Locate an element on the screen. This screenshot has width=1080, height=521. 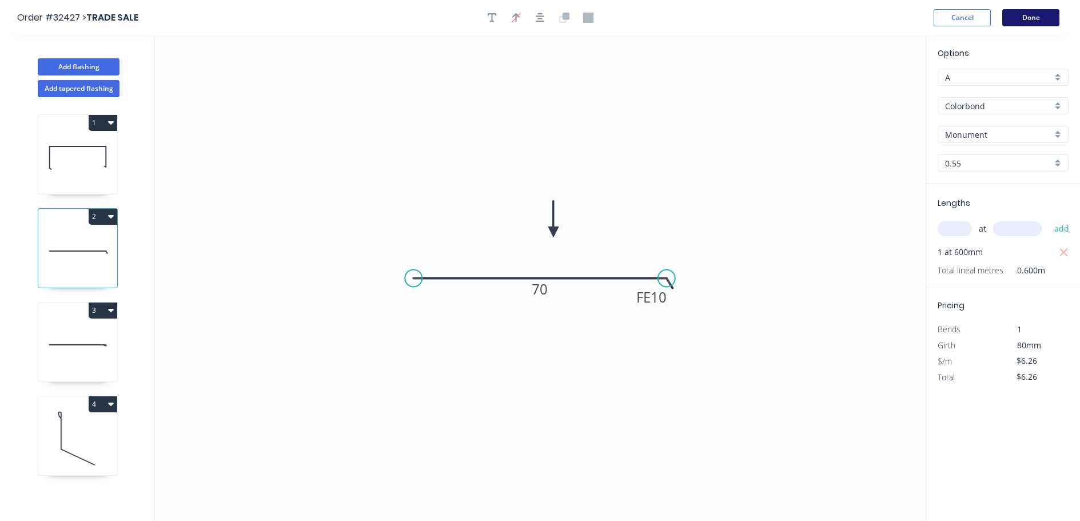
span: 0.600m is located at coordinates (1024, 270).